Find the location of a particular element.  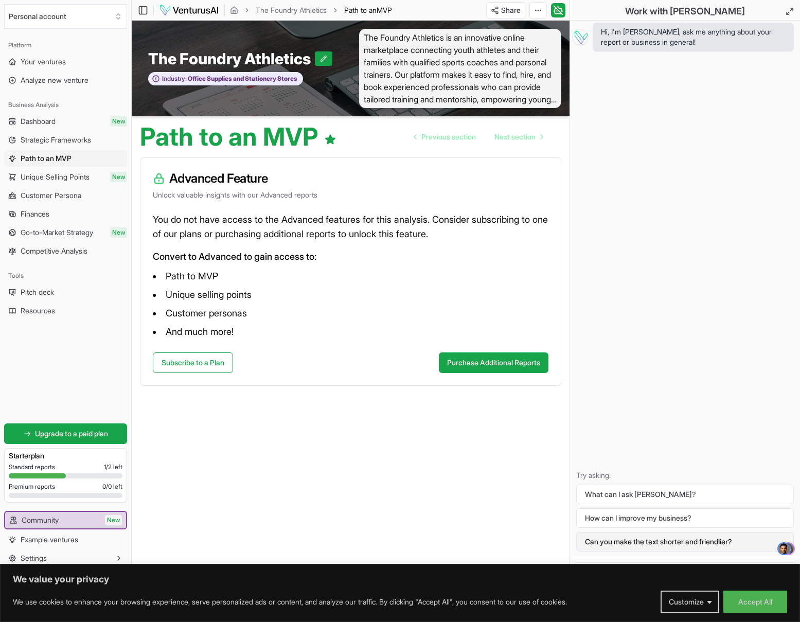

a: The Foundry Athletics is located at coordinates (291, 10).